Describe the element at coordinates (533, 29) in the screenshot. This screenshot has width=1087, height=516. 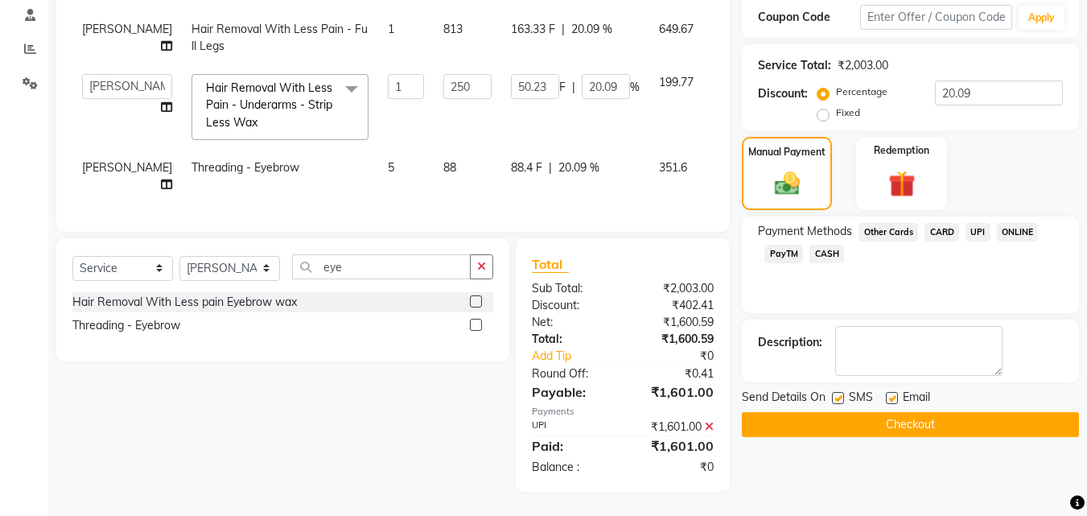
I see `span: 163.33 F` at that location.